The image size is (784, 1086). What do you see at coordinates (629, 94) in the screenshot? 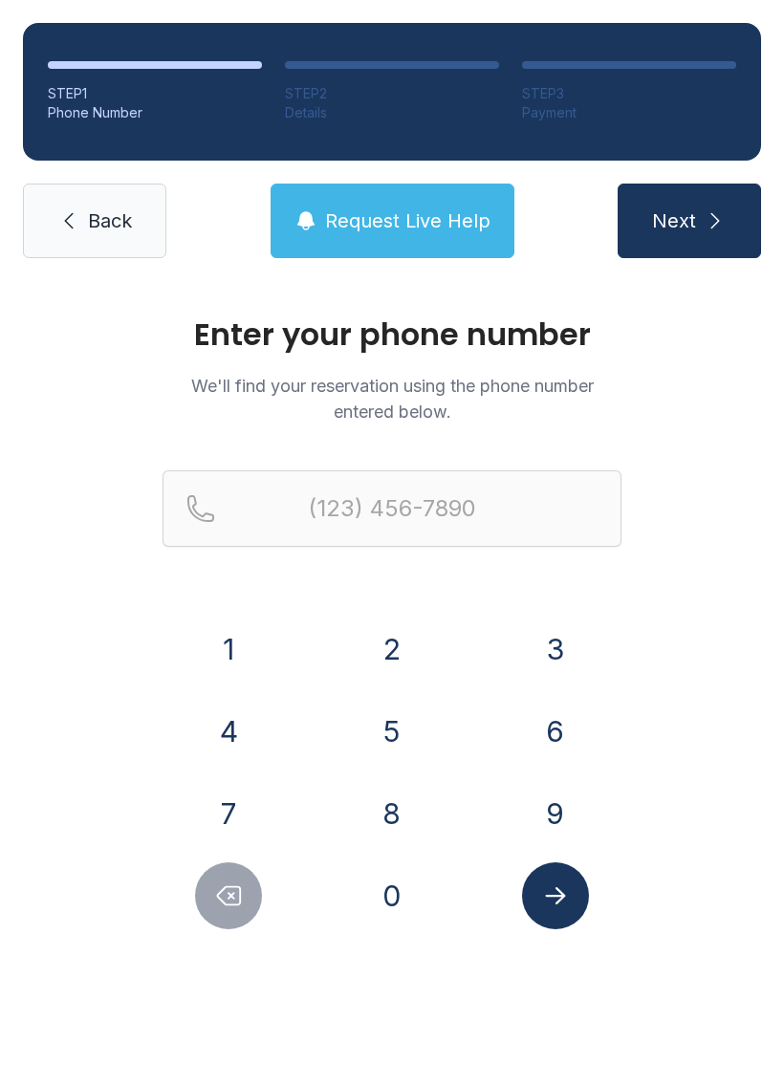
I see `div: STEP 3` at bounding box center [629, 94].